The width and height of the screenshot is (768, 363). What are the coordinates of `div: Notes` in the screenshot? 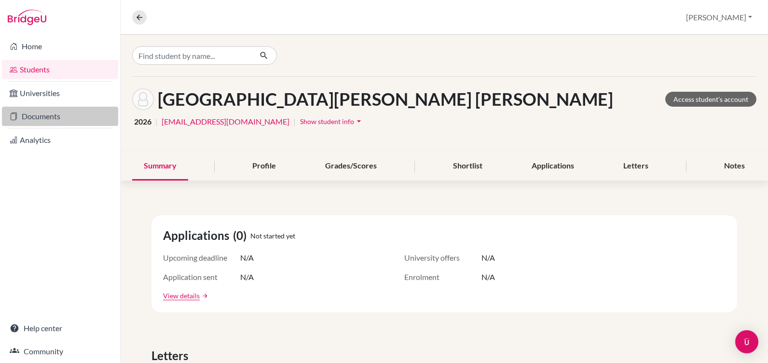 It's located at (734, 166).